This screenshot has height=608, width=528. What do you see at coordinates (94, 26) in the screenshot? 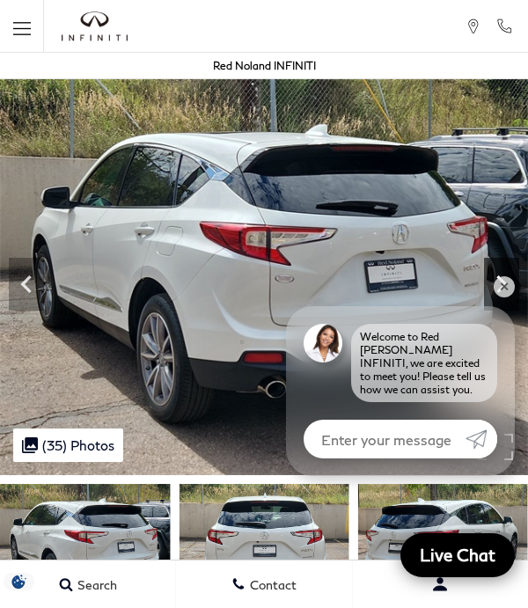
I see `a: infiniti` at bounding box center [94, 26].